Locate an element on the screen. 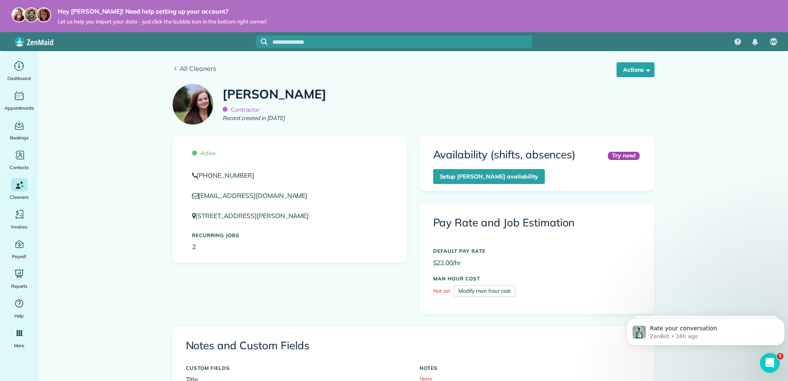 The image size is (788, 381). span: Payroll is located at coordinates (19, 256).